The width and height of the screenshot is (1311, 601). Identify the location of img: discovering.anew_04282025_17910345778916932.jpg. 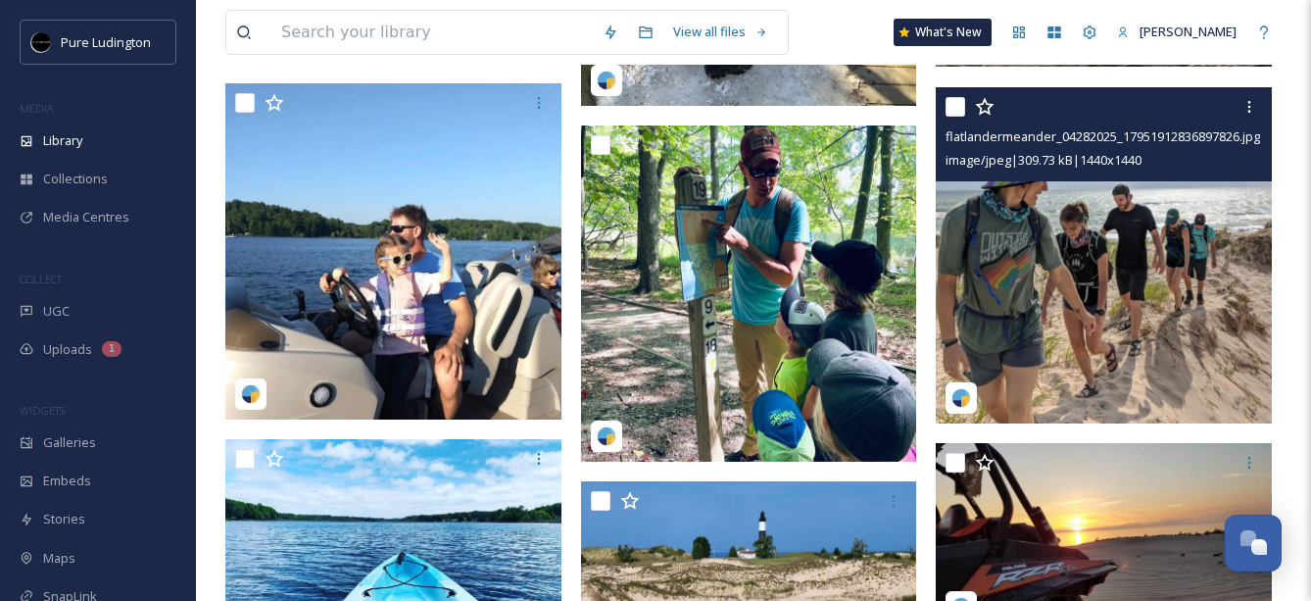
(749, 293).